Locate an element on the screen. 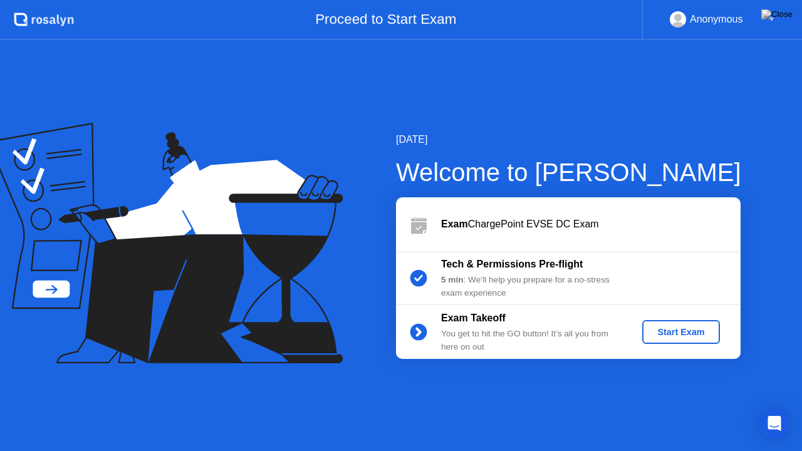  b: Tech & Permissions Pre-flight is located at coordinates (512, 264).